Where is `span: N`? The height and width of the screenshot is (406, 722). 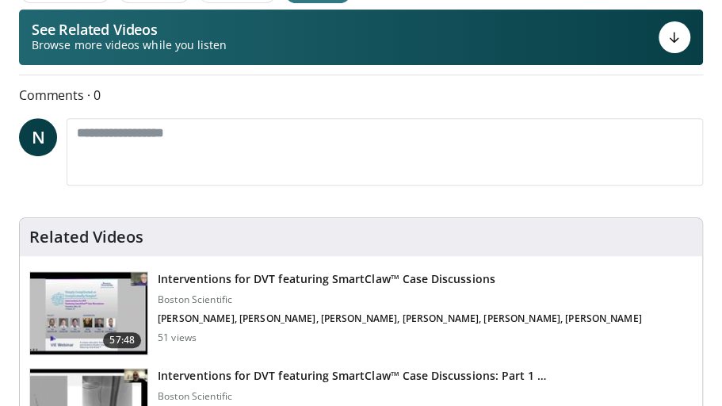
span: N is located at coordinates (38, 137).